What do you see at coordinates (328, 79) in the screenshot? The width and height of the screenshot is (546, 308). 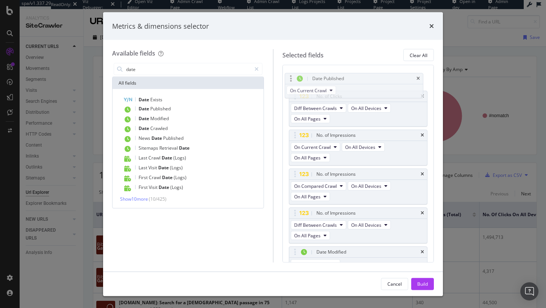 I see `div: Date Published` at bounding box center [328, 79].